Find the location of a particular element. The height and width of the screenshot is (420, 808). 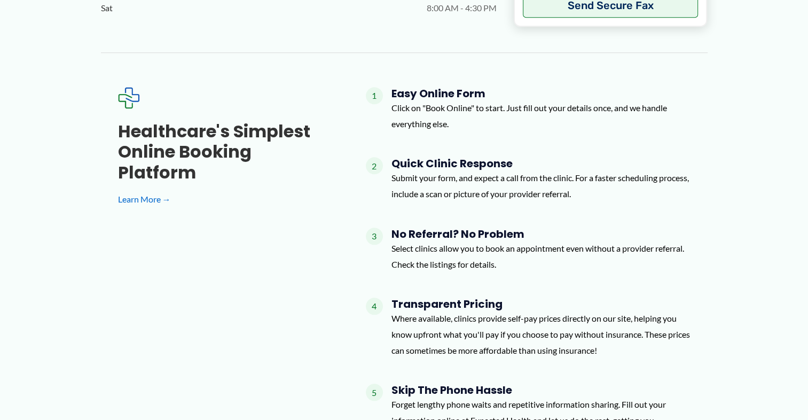

img: Expected Healthcare Logo is located at coordinates (129, 98).